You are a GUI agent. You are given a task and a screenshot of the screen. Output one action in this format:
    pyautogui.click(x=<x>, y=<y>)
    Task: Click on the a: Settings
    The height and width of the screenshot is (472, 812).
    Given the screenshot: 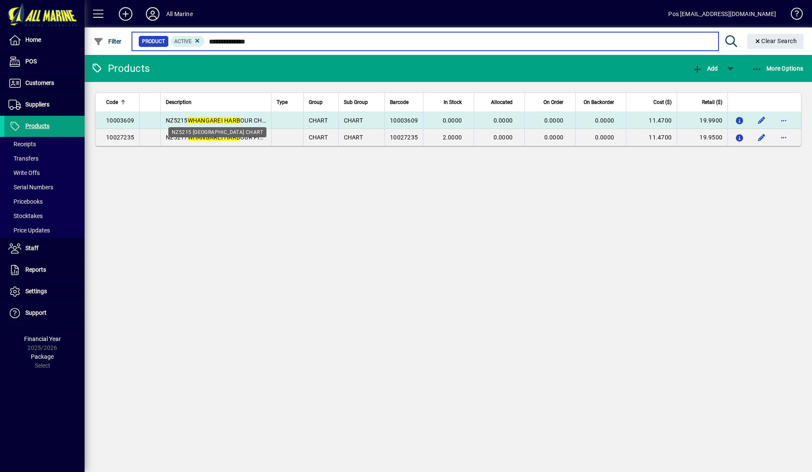 What is the action you would take?
    pyautogui.click(x=44, y=292)
    